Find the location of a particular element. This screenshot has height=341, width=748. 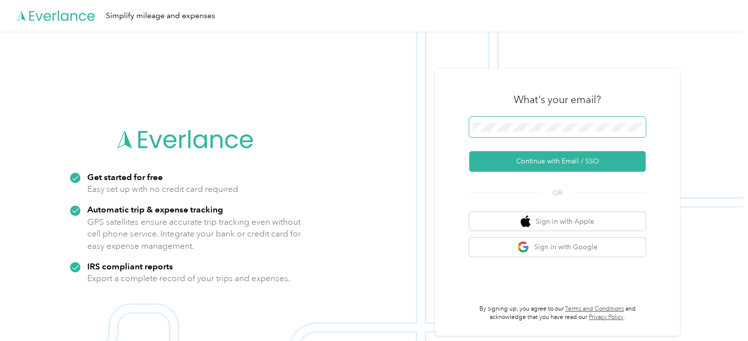

strong: Get started for free is located at coordinates (125, 176).